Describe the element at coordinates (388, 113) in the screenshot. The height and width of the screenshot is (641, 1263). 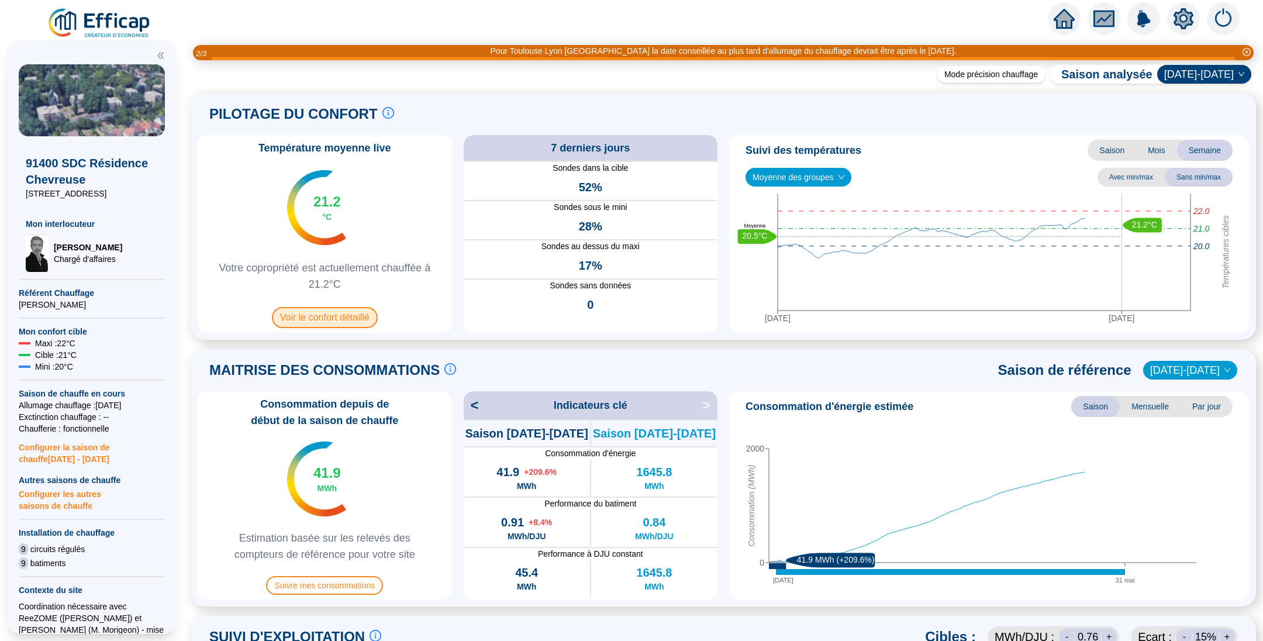
I see `span: info-circle` at that location.